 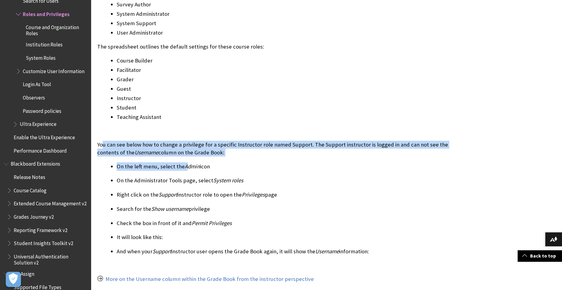 I want to click on li: It will look like this:, so click(x=291, y=237).